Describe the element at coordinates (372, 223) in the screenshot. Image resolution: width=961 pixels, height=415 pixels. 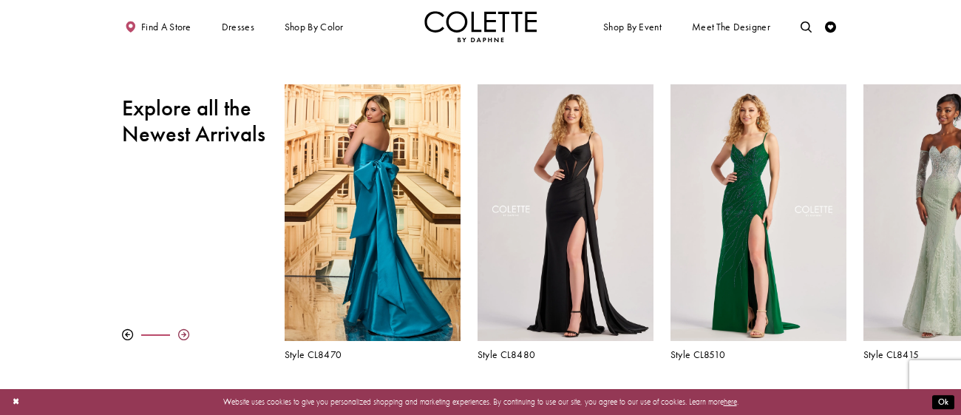
I see `div: Colette by Daphne Style No. CL8470` at that location.